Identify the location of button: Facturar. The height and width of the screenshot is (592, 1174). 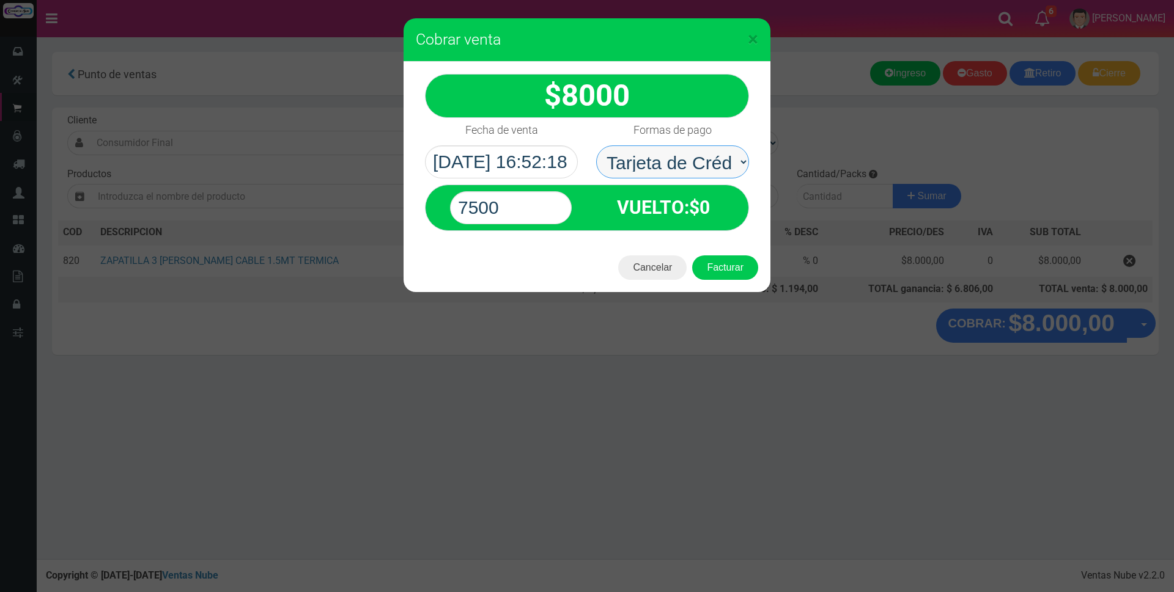
(725, 268).